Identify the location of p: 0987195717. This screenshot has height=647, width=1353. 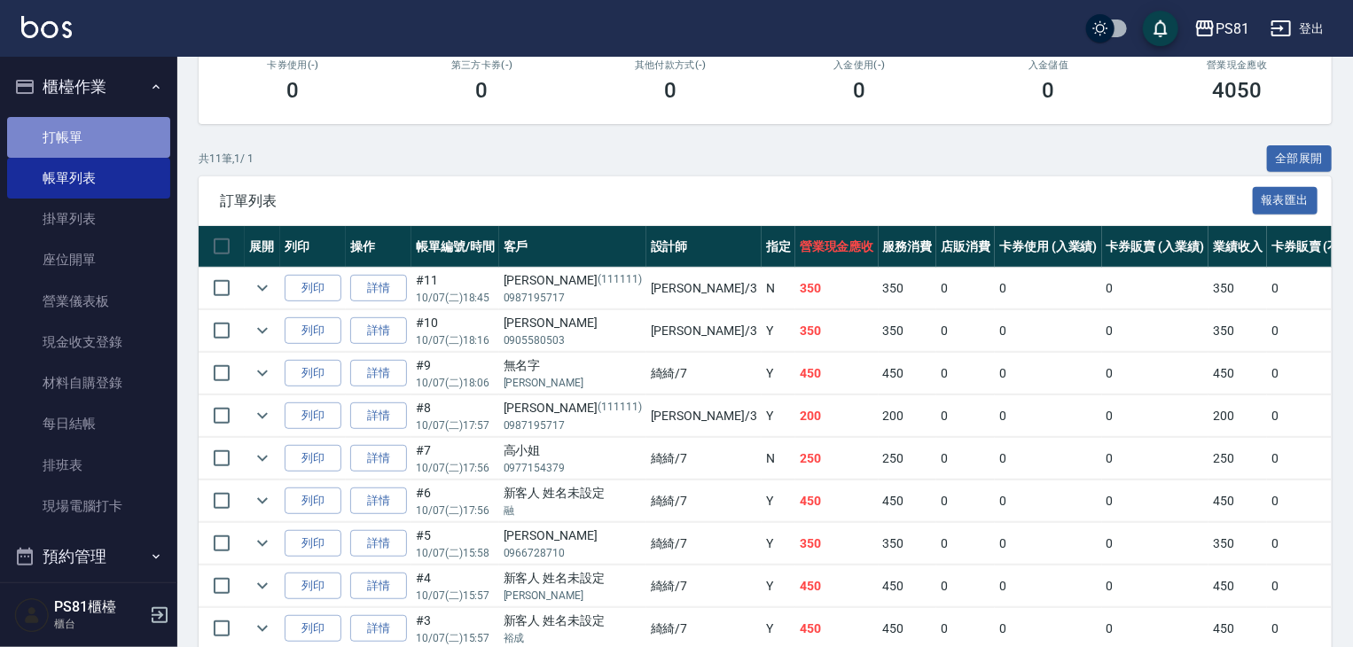
(573, 298).